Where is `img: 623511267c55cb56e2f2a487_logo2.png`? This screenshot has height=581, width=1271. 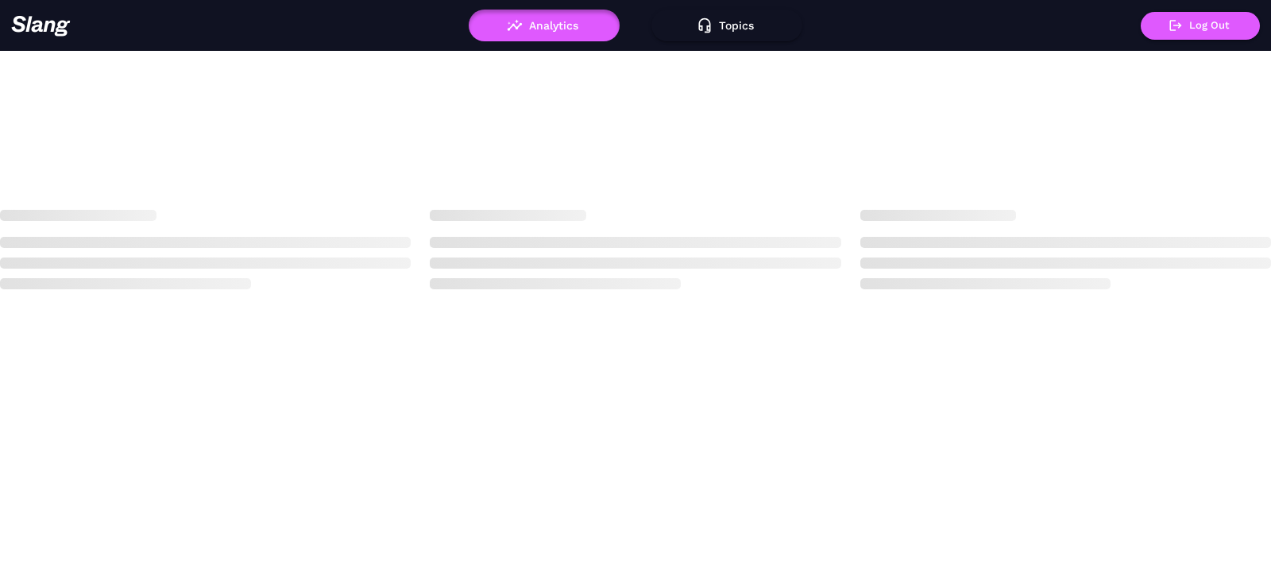 img: 623511267c55cb56e2f2a487_logo2.png is located at coordinates (41, 25).